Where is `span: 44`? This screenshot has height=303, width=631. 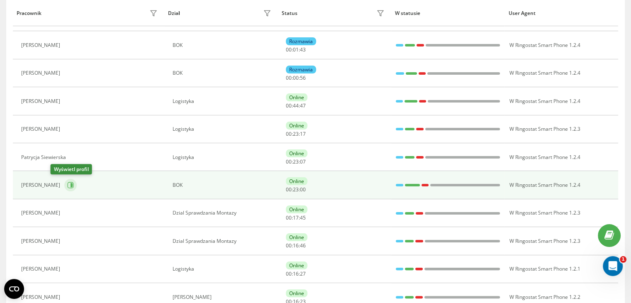 span: 44 is located at coordinates (296, 105).